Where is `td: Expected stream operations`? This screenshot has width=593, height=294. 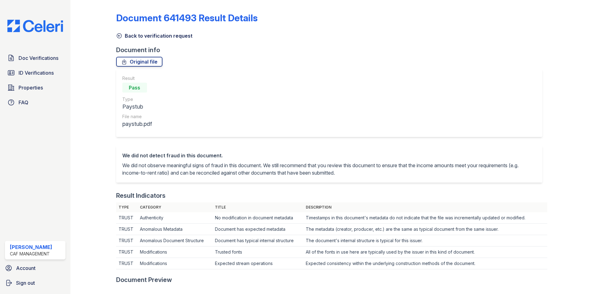
td: Expected stream operations is located at coordinates (258, 264).